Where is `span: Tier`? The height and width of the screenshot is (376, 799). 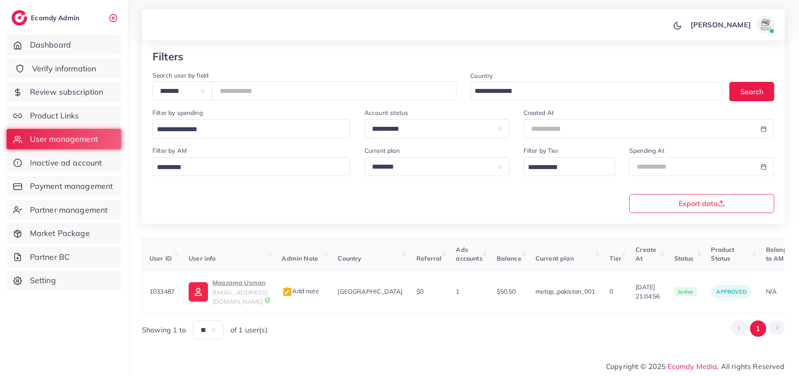 span: Tier is located at coordinates (615, 259).